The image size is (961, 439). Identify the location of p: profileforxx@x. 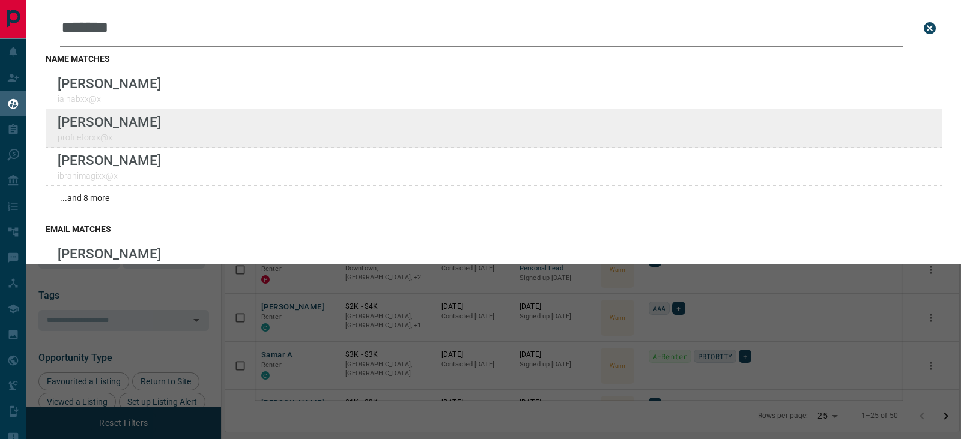
(109, 137).